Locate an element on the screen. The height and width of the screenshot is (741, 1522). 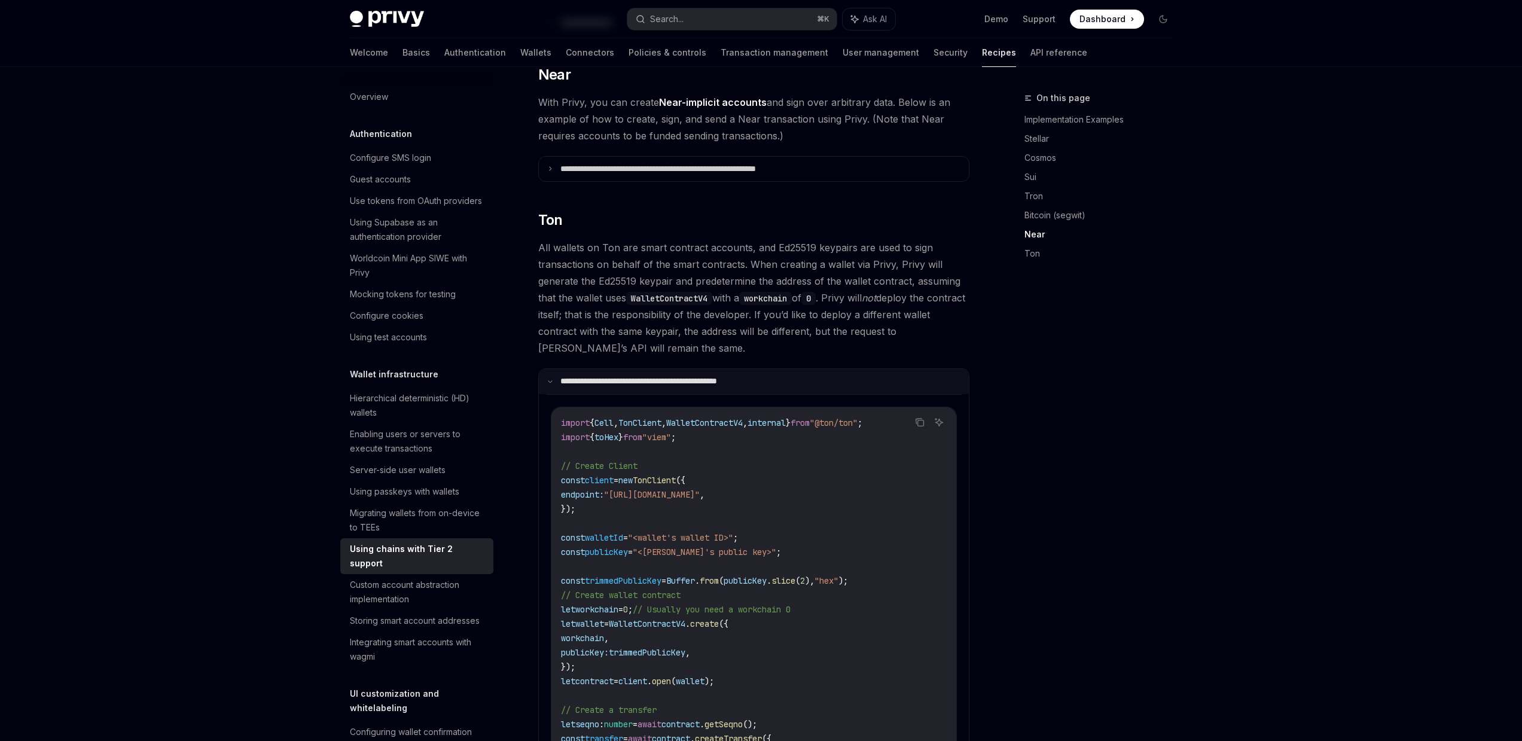
a: Wallets is located at coordinates (536, 53).